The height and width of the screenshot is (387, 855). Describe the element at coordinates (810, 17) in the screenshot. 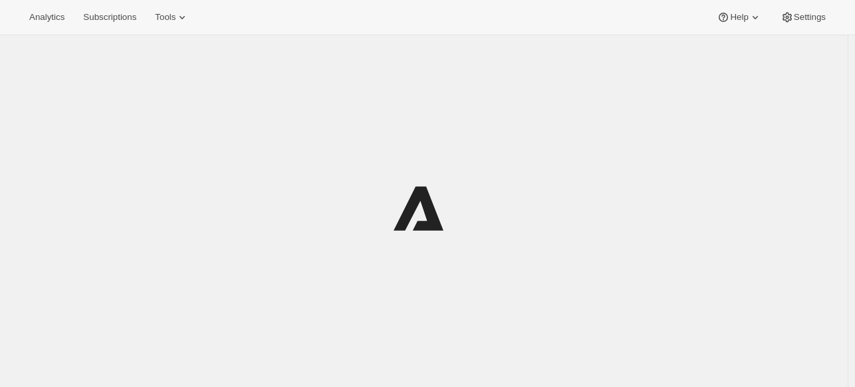

I see `span: Settings` at that location.